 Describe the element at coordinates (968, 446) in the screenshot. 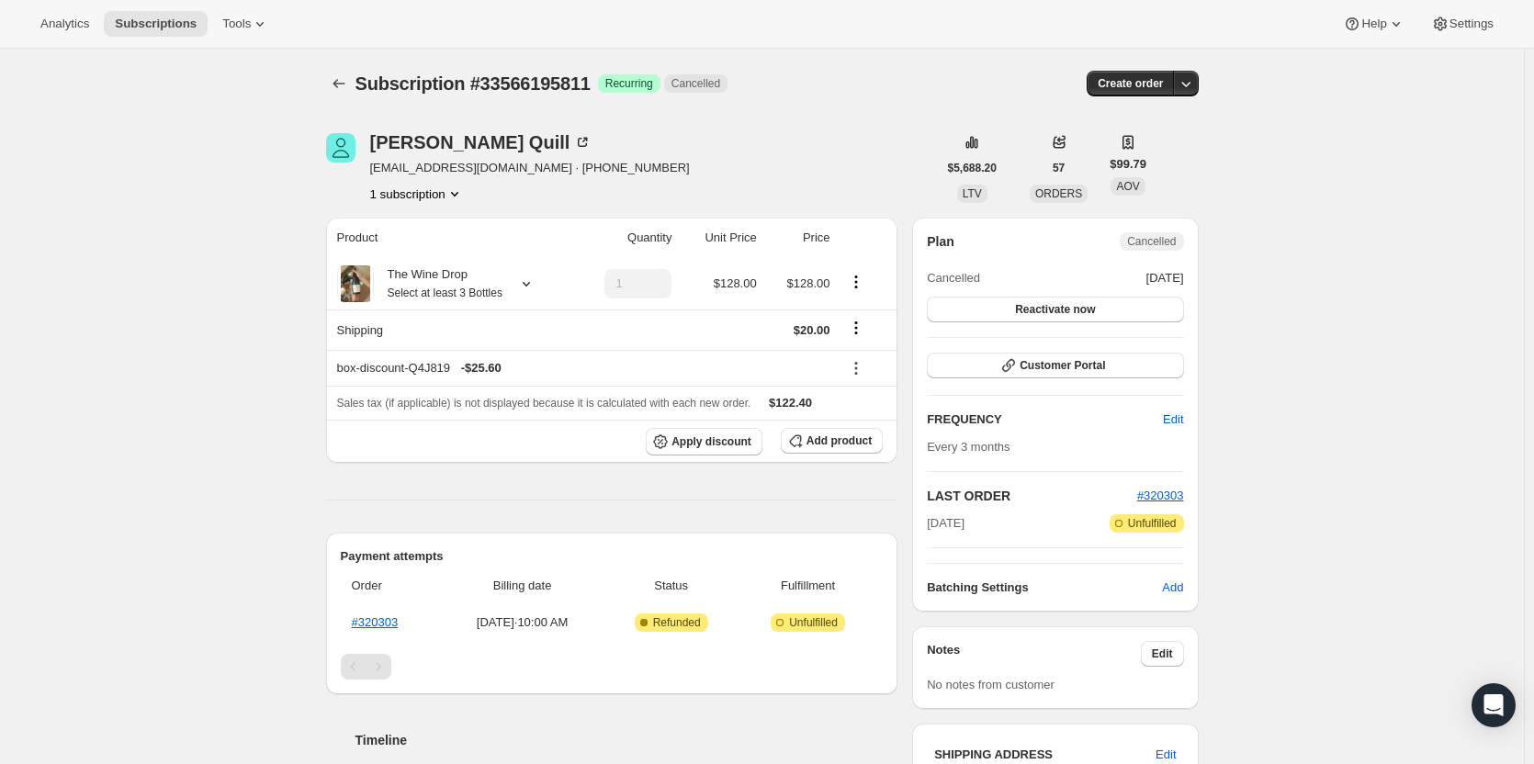

I see `span: Every 3 months` at that location.